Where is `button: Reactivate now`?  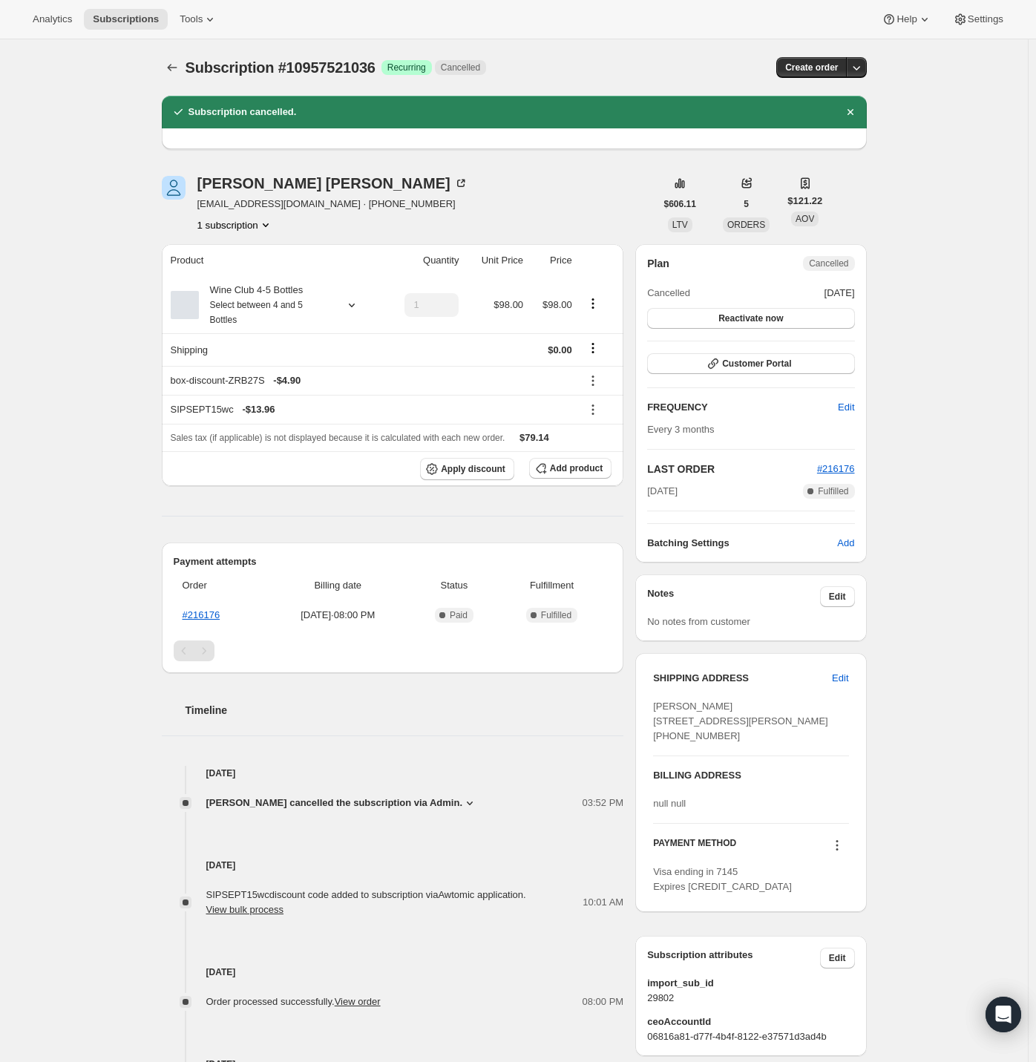
button: Reactivate now is located at coordinates (750, 318).